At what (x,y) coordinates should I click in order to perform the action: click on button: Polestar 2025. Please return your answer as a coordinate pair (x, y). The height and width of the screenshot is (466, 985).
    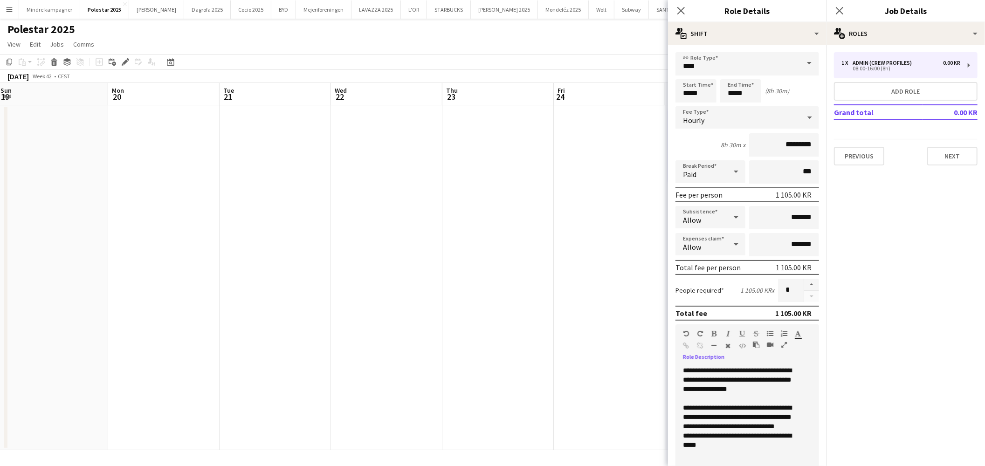
    Looking at the image, I should click on (104, 9).